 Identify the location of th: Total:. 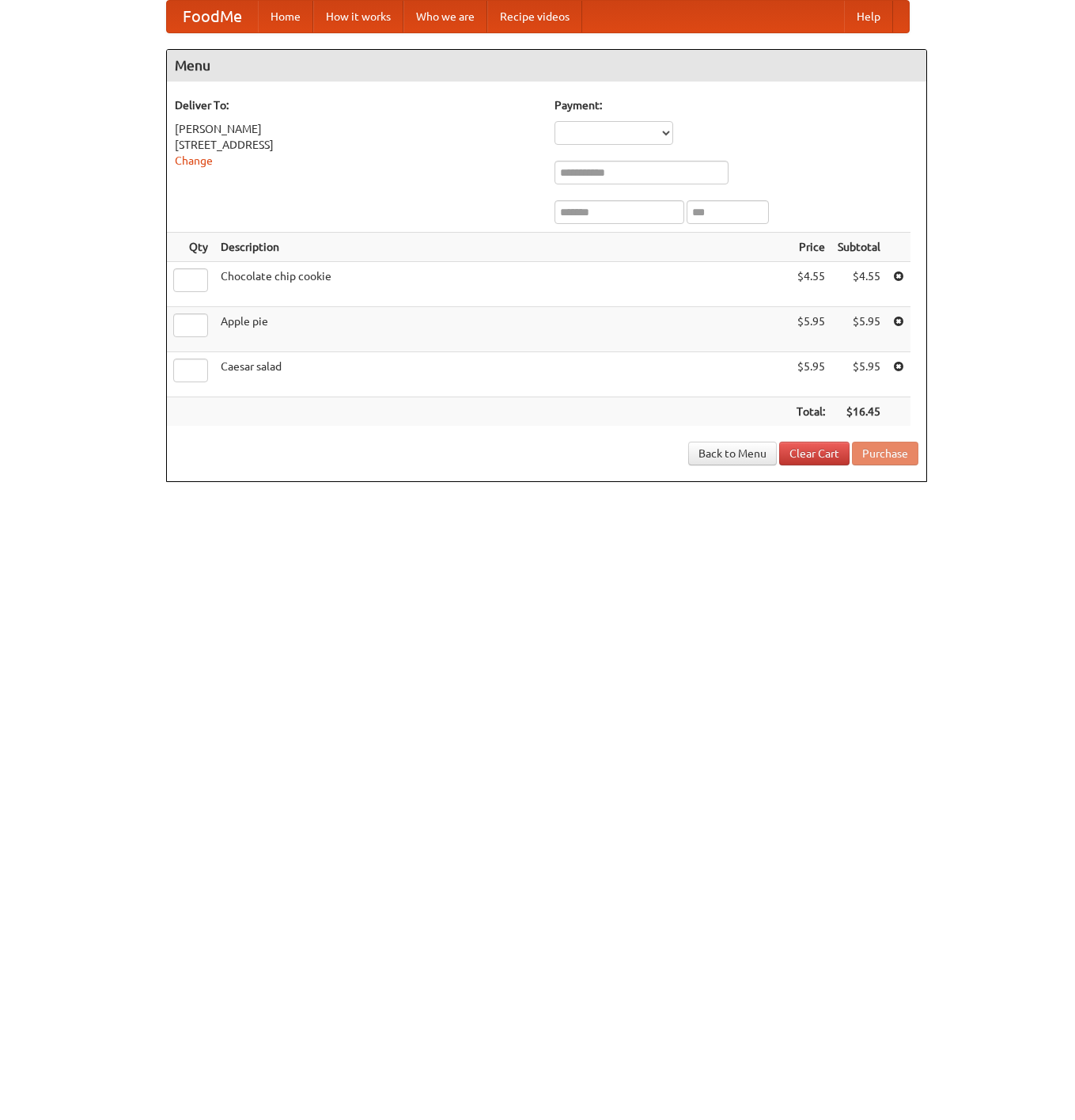
(811, 412).